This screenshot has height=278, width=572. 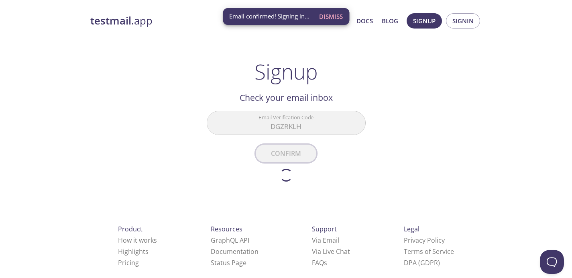 What do you see at coordinates (424, 21) in the screenshot?
I see `button: Signup` at bounding box center [424, 21].